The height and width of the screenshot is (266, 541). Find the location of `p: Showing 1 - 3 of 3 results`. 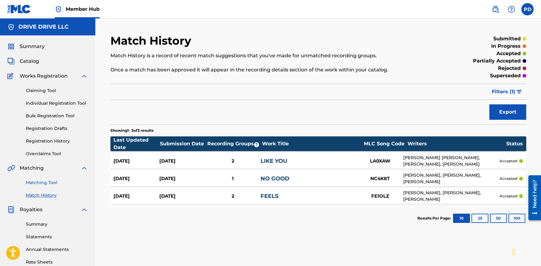

p: Showing 1 - 3 of 3 results is located at coordinates (132, 130).